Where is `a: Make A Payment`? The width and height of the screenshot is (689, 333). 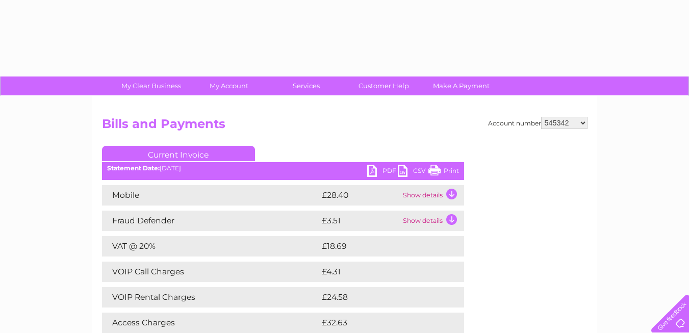 a: Make A Payment is located at coordinates (461, 86).